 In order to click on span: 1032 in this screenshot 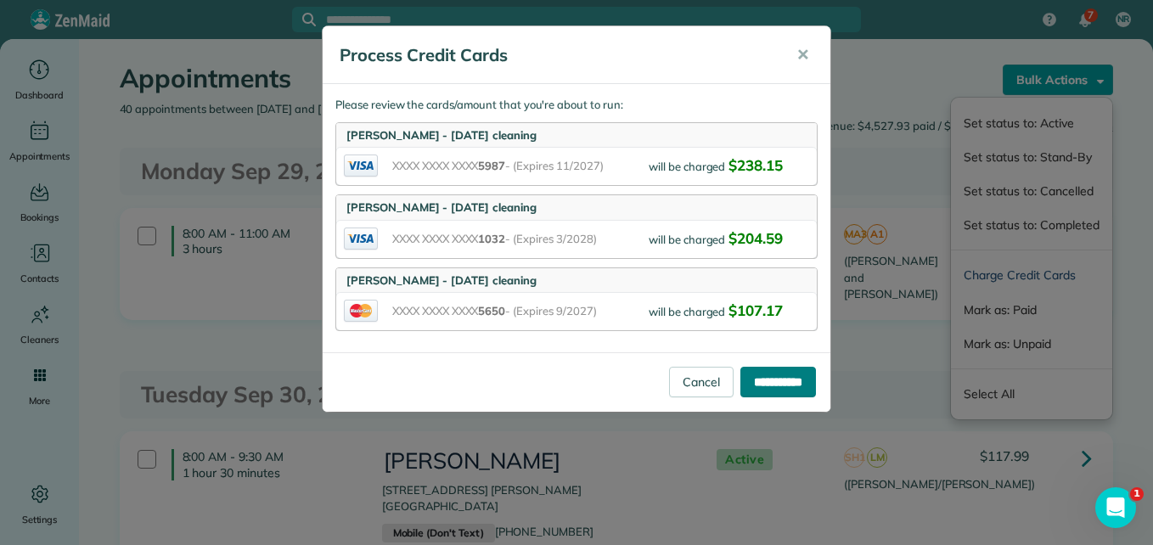, I will do `click(491, 239)`.